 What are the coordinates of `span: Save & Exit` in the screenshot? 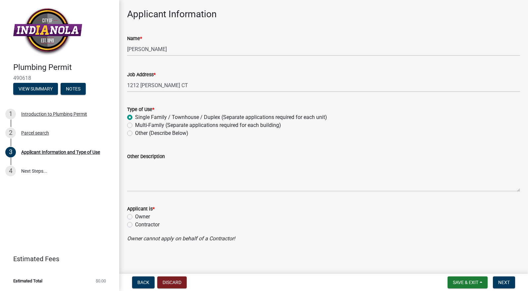 It's located at (466, 282).